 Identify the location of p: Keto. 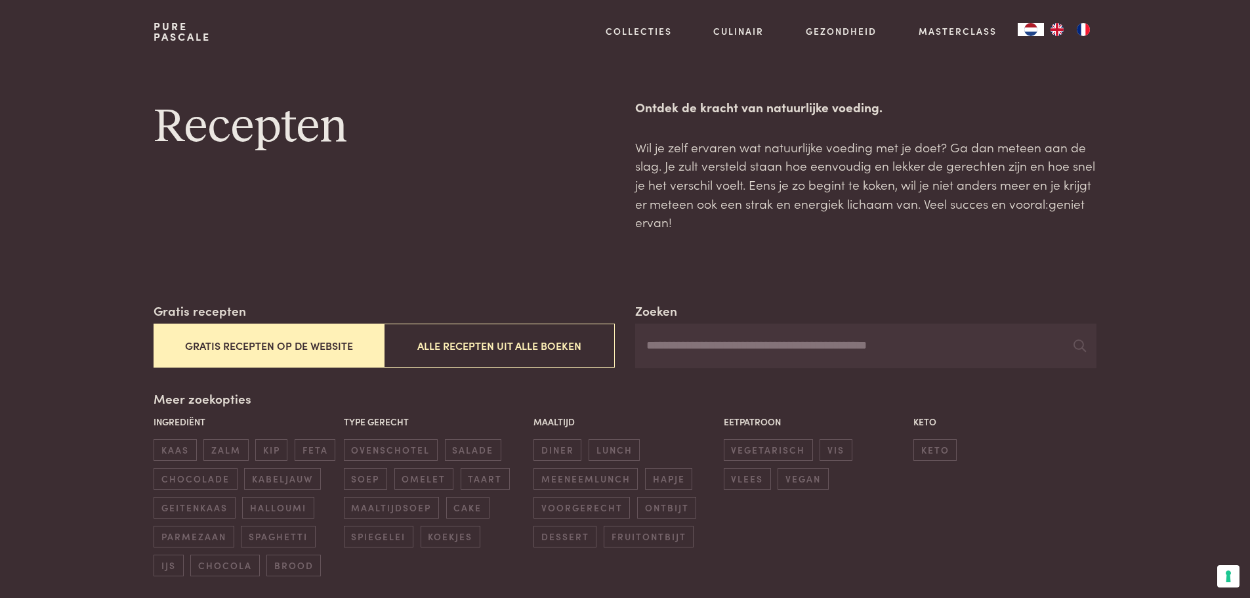
(1005, 421).